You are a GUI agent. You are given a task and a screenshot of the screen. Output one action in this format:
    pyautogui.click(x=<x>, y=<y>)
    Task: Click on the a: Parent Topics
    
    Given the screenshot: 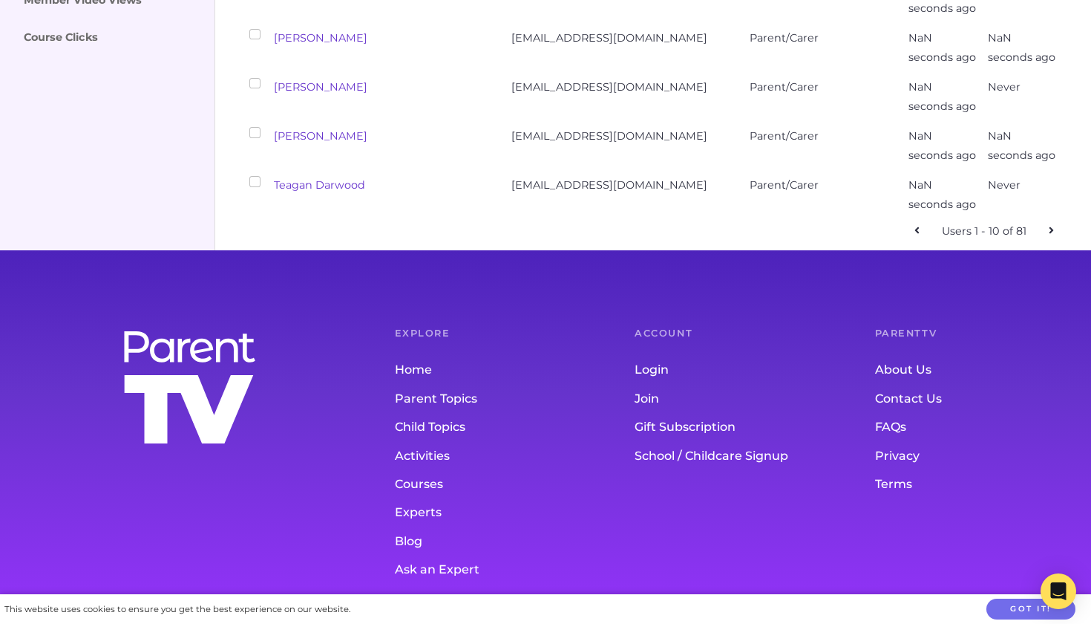 What is the action you would take?
    pyautogui.click(x=486, y=399)
    